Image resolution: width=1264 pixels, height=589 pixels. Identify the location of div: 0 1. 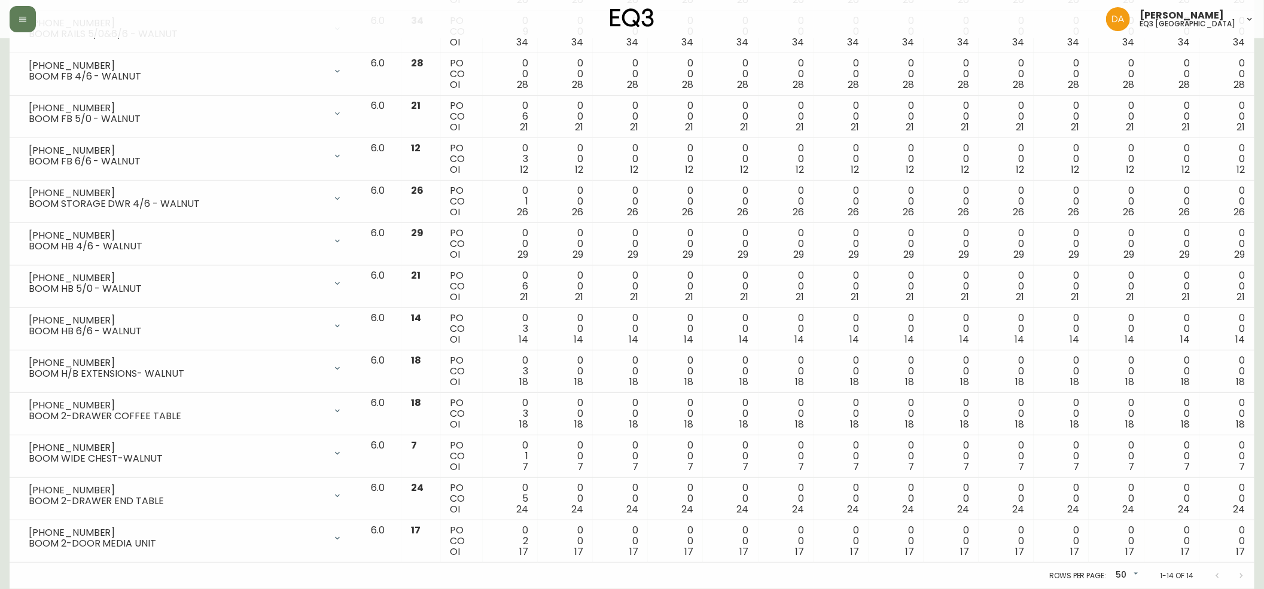
(510, 202).